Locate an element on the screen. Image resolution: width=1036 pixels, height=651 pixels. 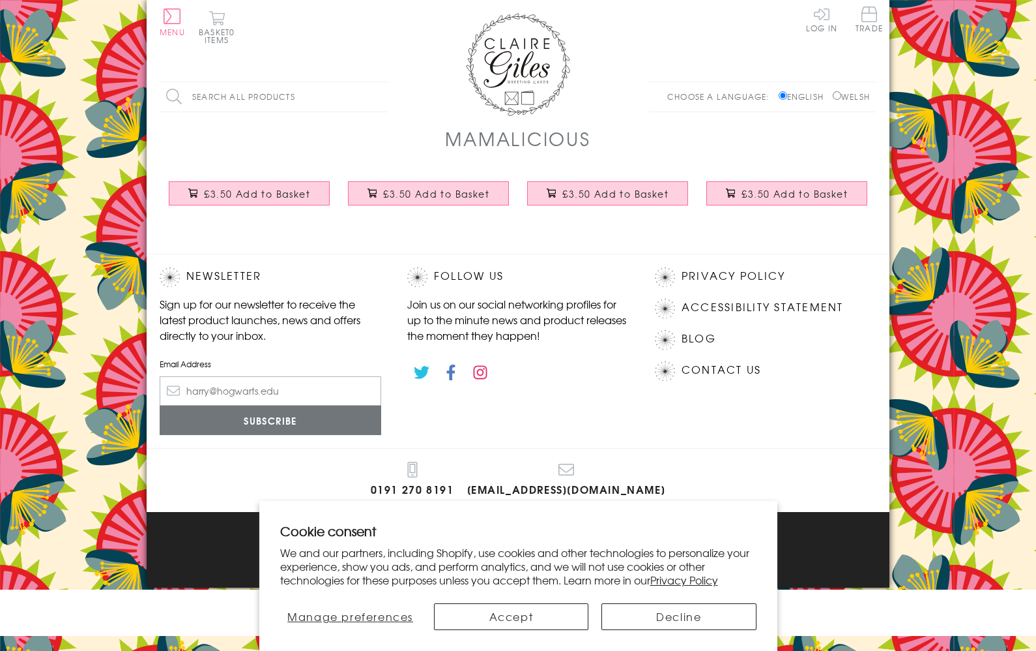
p: Sign up for our newsletter to receive the latest product launches, news and offers directly to yo... is located at coordinates (271, 319).